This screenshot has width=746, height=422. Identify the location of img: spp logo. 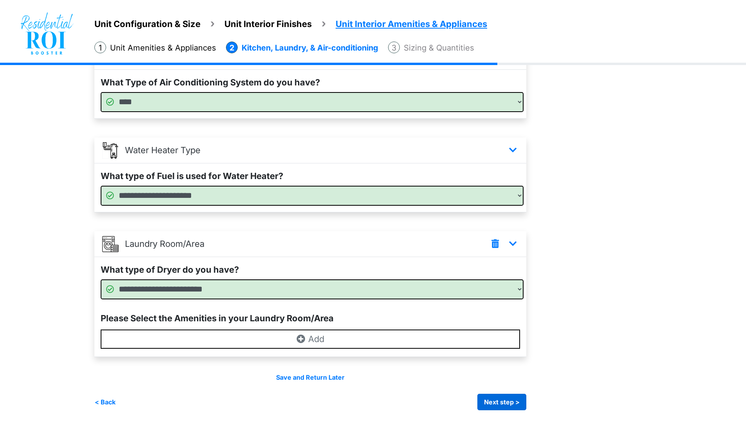
(47, 33).